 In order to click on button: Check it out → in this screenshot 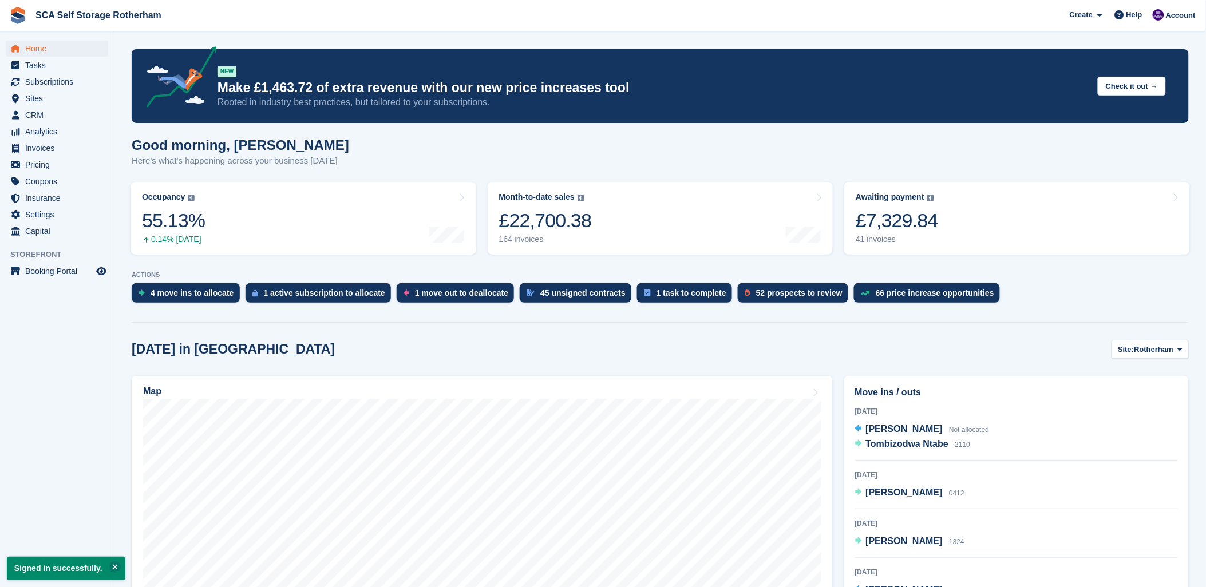, I will do `click(1132, 86)`.